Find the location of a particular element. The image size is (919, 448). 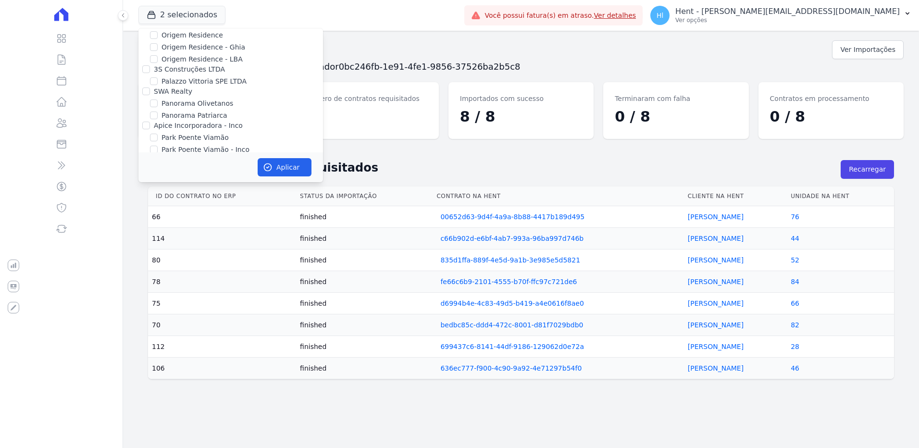

label: Origem Residence is located at coordinates (192, 35).